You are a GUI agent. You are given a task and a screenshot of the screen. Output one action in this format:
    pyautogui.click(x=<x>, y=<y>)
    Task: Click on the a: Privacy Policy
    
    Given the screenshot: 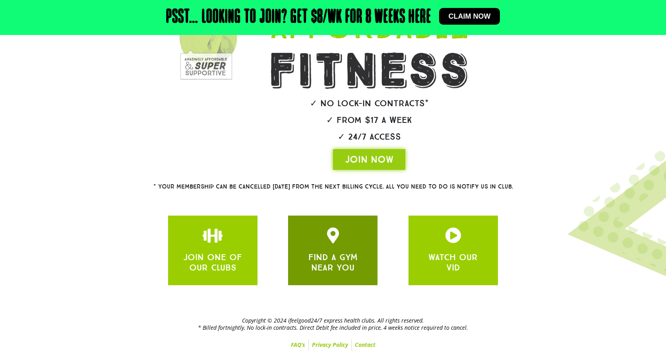 What is the action you would take?
    pyautogui.click(x=330, y=345)
    